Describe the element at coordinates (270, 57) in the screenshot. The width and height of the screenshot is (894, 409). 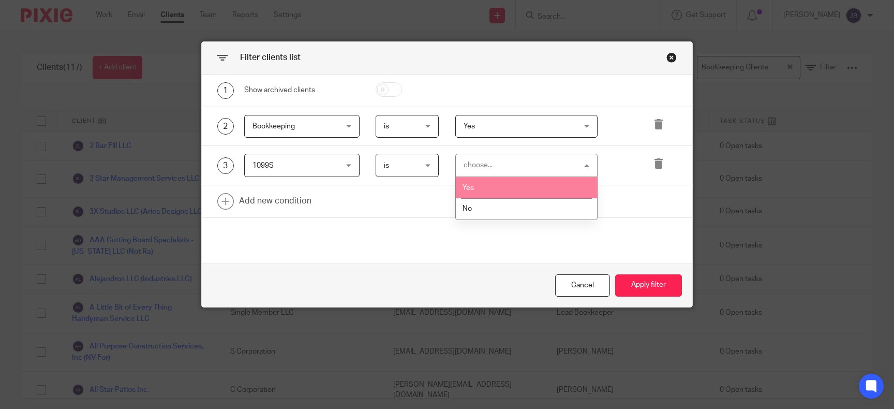
I see `span: Filter clients list` at that location.